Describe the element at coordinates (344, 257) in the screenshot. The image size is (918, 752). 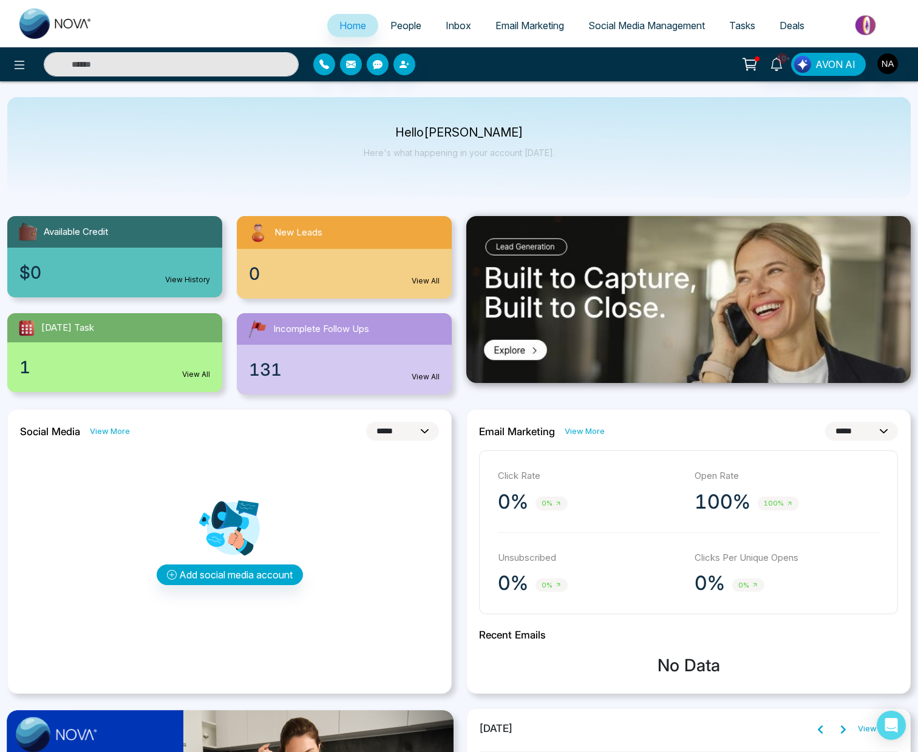
I see `a: New Leads0View All` at that location.